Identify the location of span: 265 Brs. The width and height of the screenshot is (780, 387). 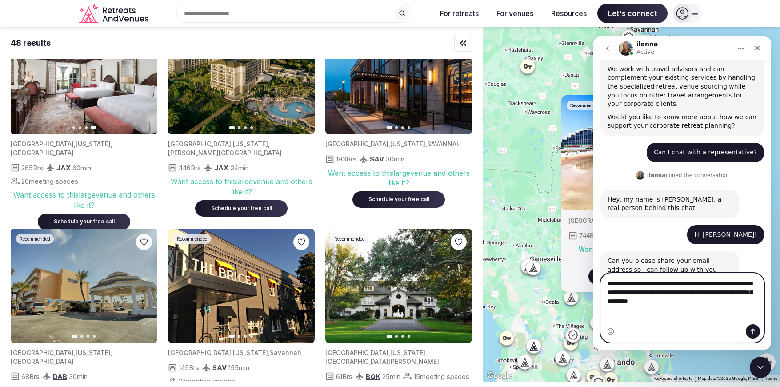
(32, 168).